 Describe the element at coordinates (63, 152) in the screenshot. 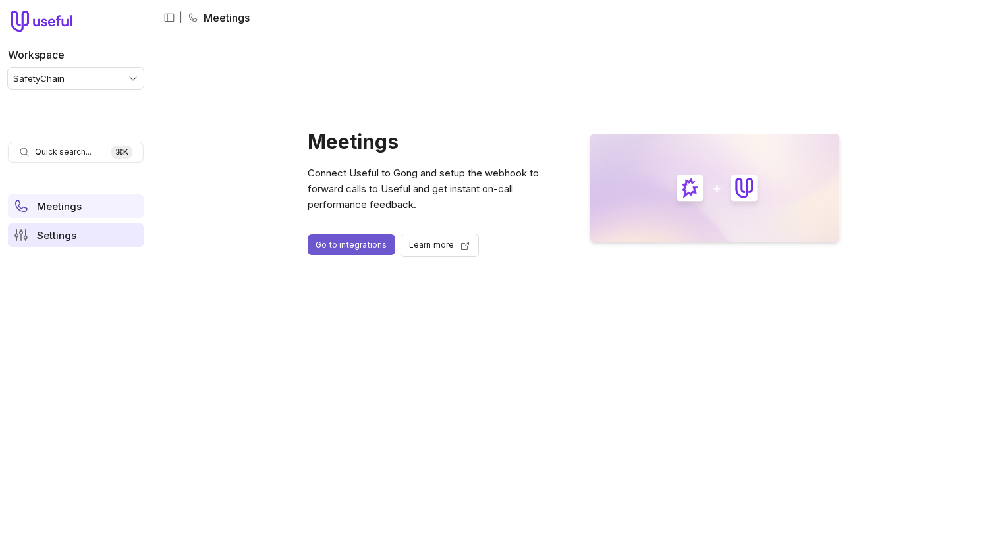

I see `span: Quick search...` at that location.